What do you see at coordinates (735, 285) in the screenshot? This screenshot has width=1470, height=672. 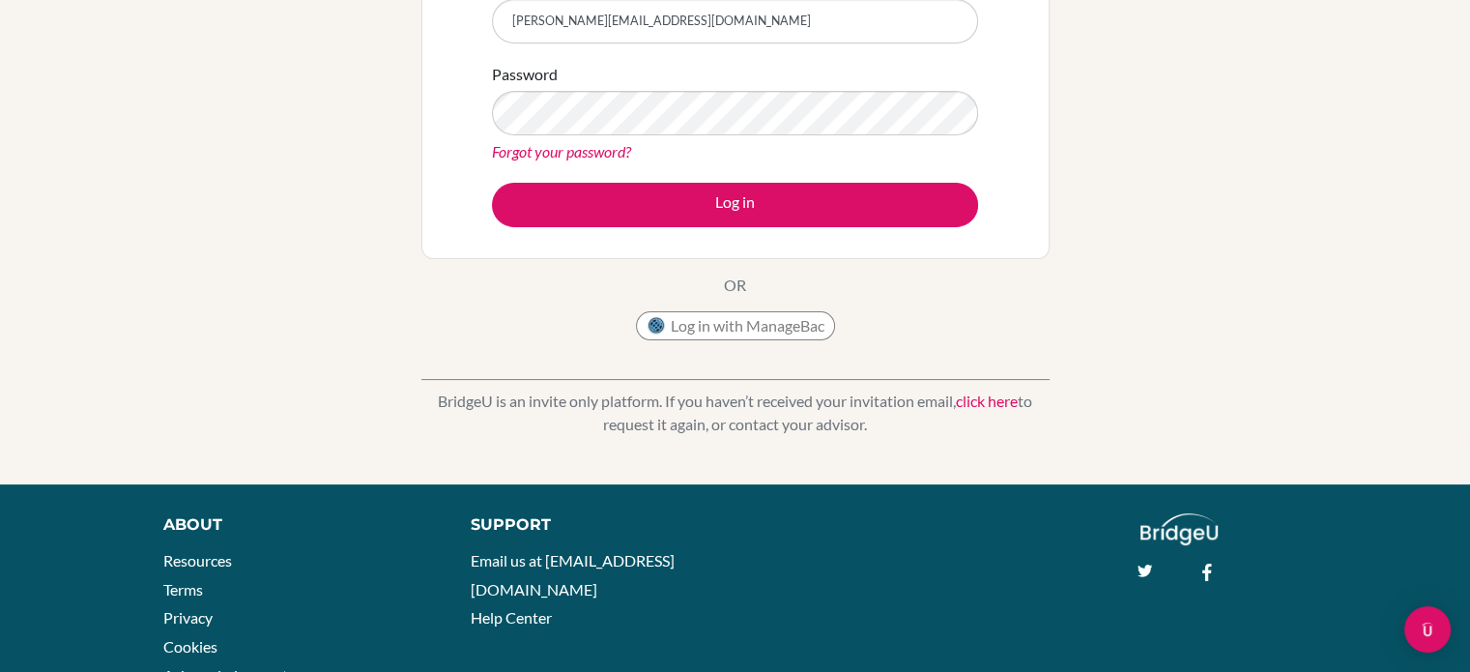 I see `p: OR` at bounding box center [735, 285].